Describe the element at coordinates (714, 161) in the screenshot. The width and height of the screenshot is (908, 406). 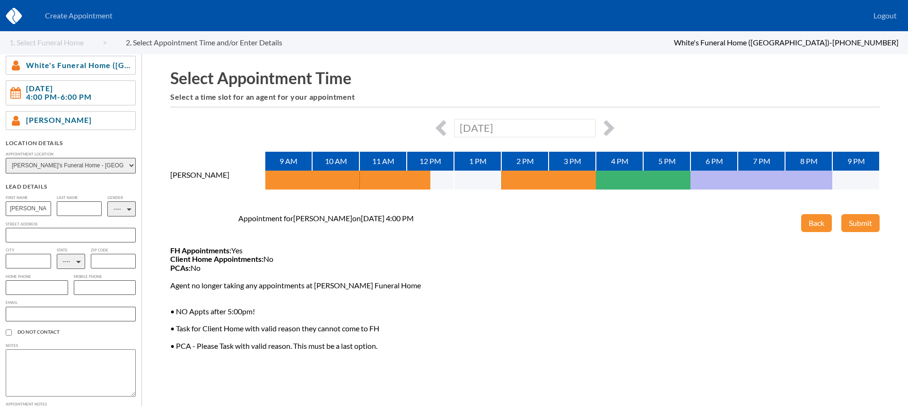
I see `div: 6 PM` at that location.